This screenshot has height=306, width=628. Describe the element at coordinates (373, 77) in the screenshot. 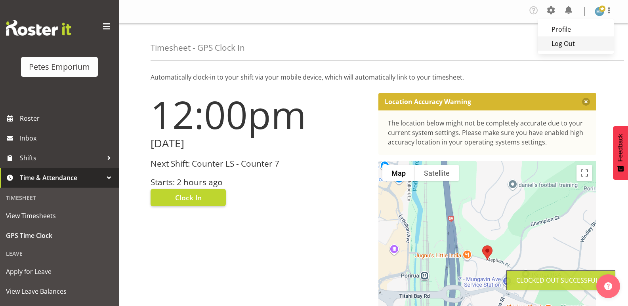

I see `p: Automatically clock-in to your shift via your mobile device, which will automatically link to you...` at that location.